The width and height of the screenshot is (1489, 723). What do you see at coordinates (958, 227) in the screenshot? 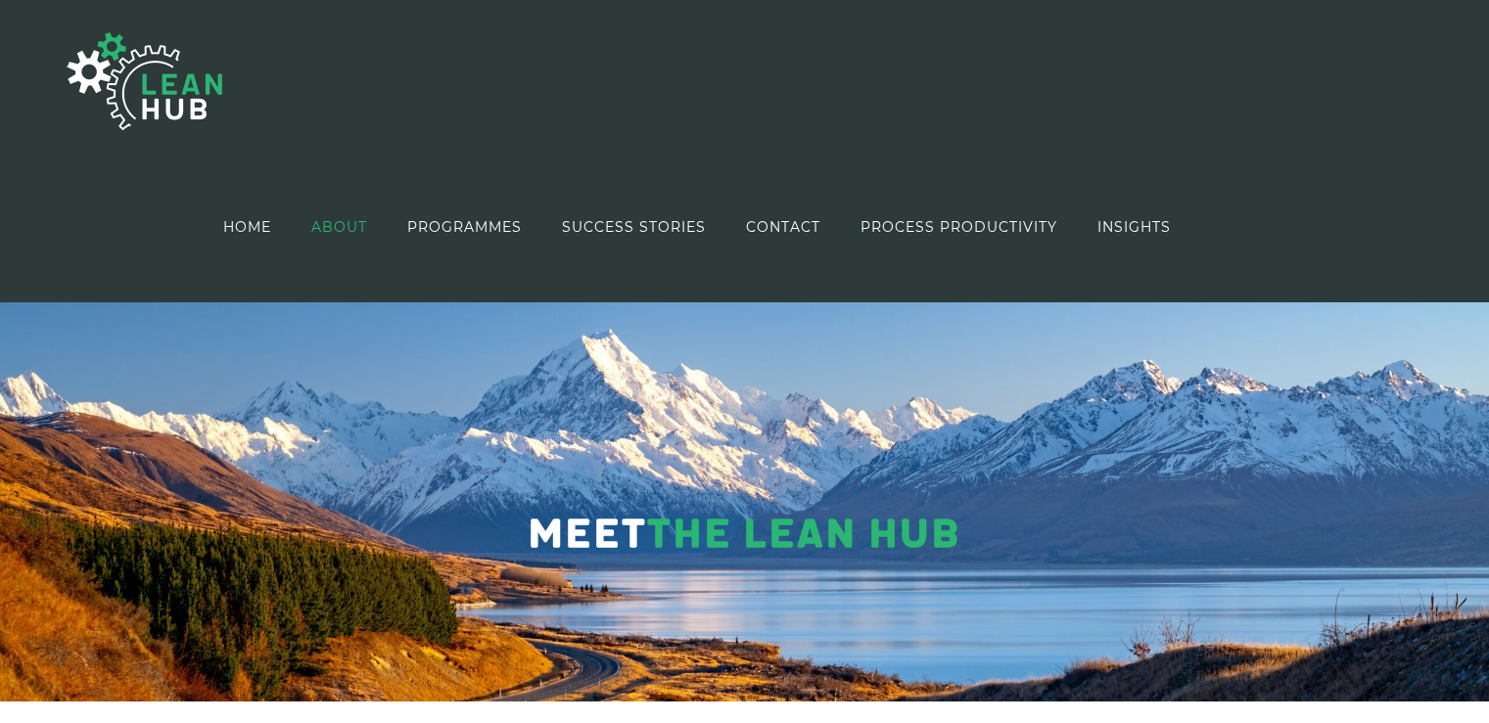
I see `span: PROCESS PRODUCTIVITY` at bounding box center [958, 227].